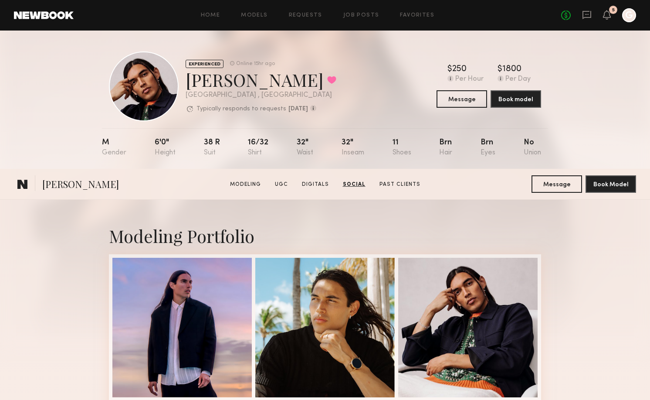 This screenshot has height=400, width=650. What do you see at coordinates (518, 79) in the screenshot?
I see `div: Per Day` at bounding box center [518, 79].